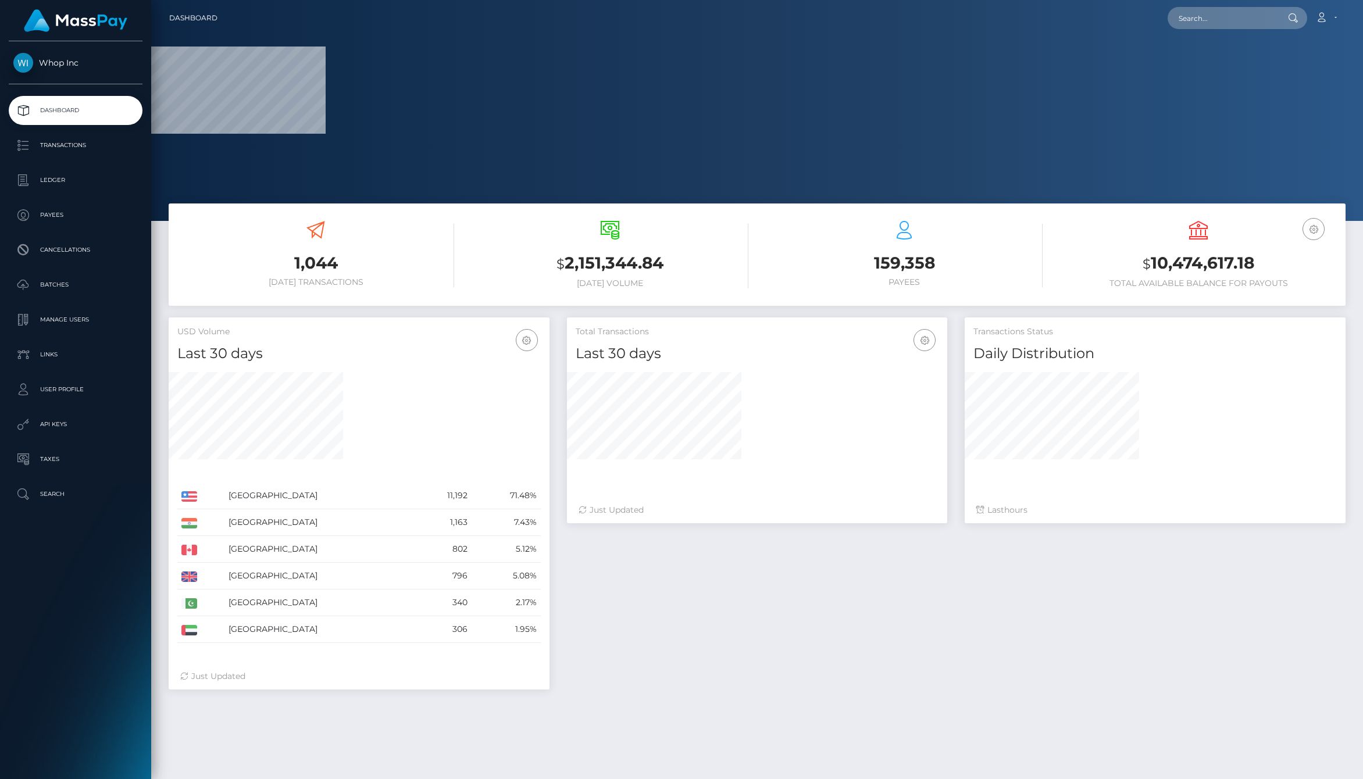  I want to click on img: Whop Inc, so click(23, 63).